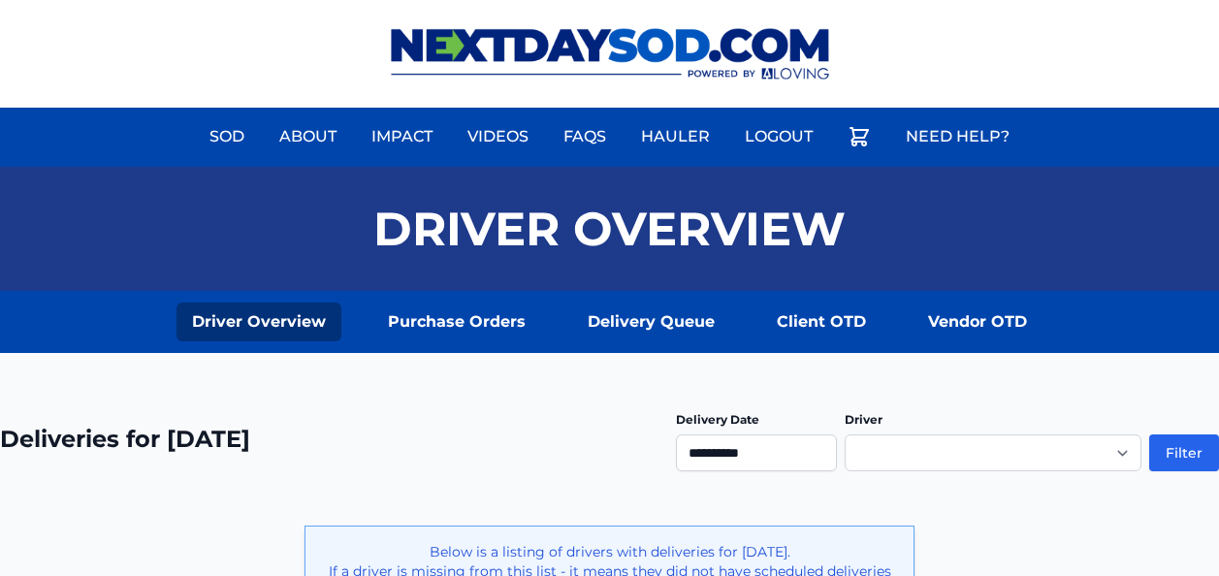 The width and height of the screenshot is (1219, 576). Describe the element at coordinates (307, 137) in the screenshot. I see `a: About` at that location.